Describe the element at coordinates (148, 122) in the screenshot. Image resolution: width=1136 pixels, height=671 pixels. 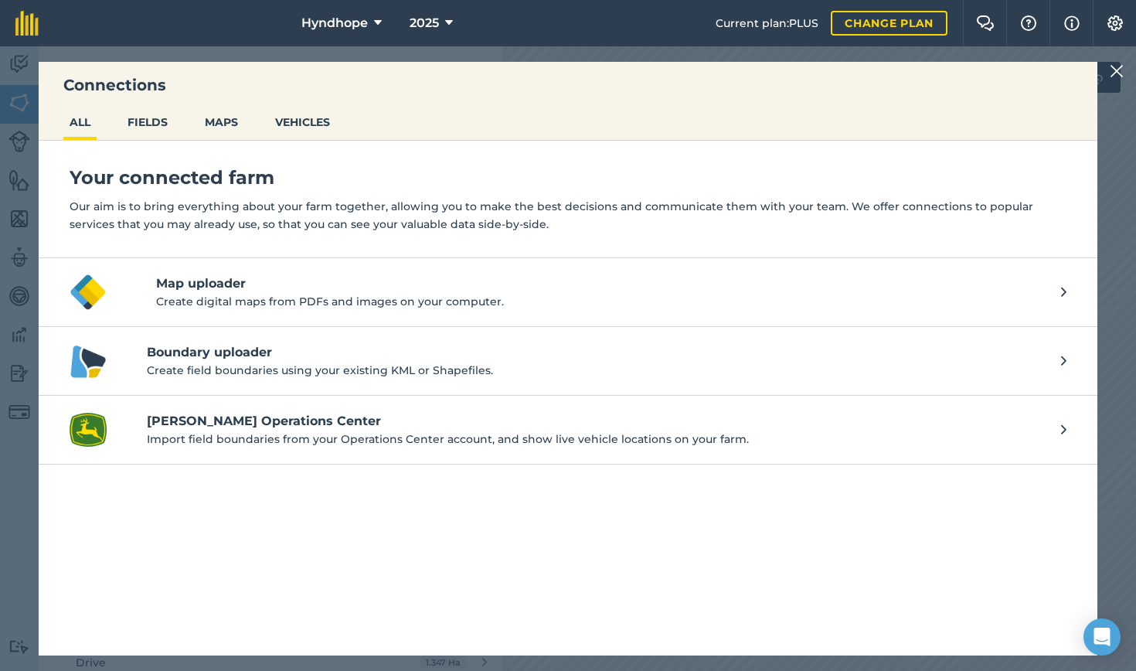
I see `button: FIELDS` at that location.